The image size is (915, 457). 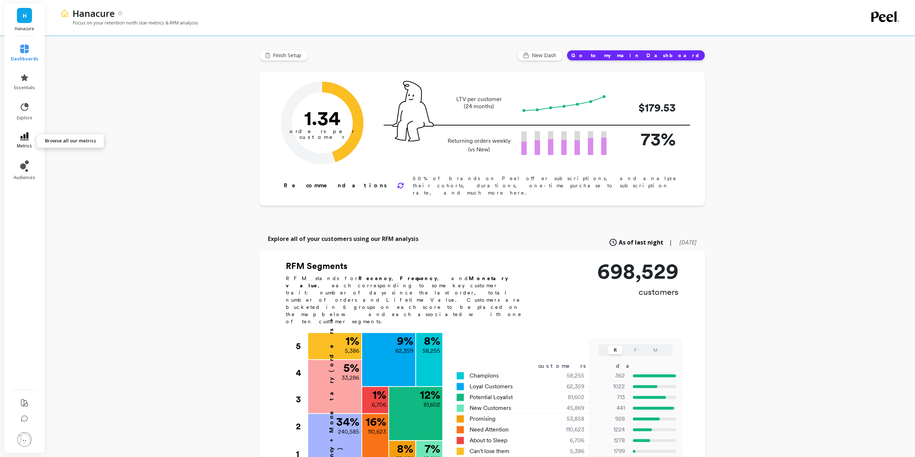 What do you see at coordinates (479, 103) in the screenshot?
I see `p: LTV per customer (24 months)` at bounding box center [479, 103].